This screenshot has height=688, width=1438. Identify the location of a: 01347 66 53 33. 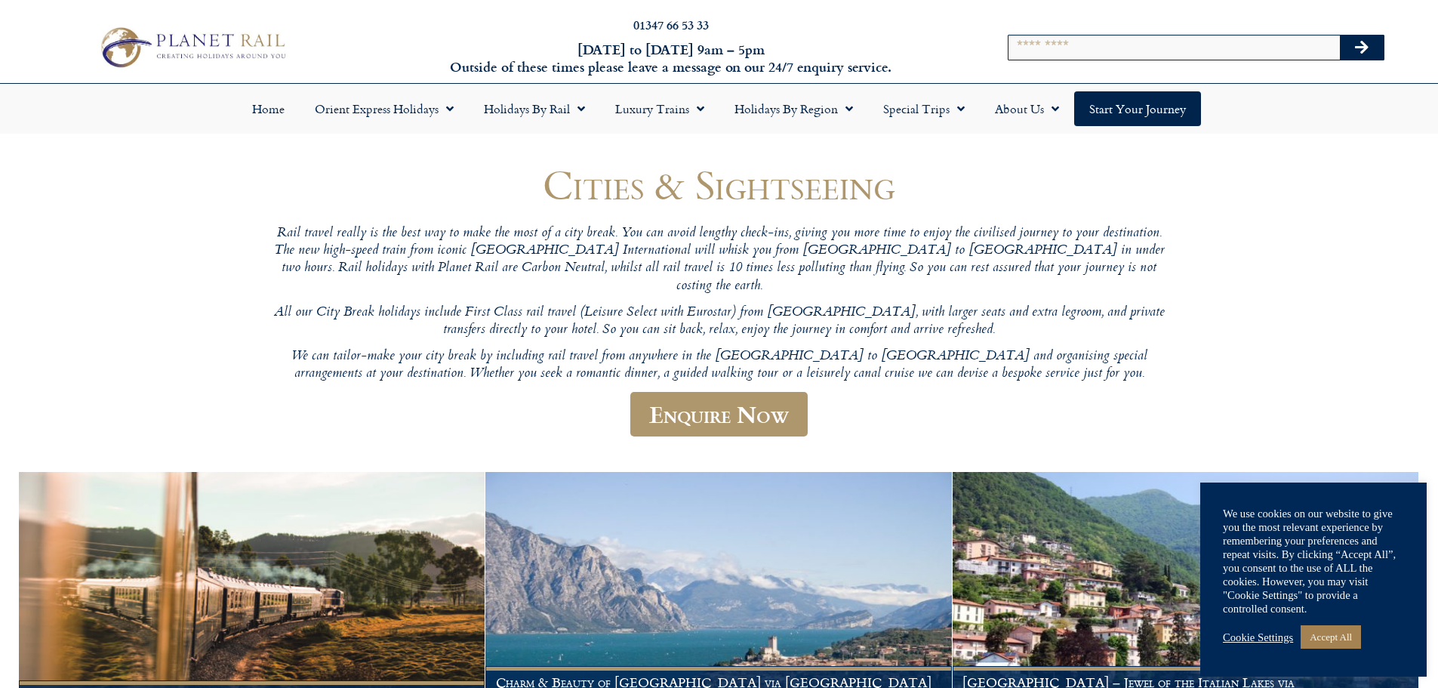
(671, 24).